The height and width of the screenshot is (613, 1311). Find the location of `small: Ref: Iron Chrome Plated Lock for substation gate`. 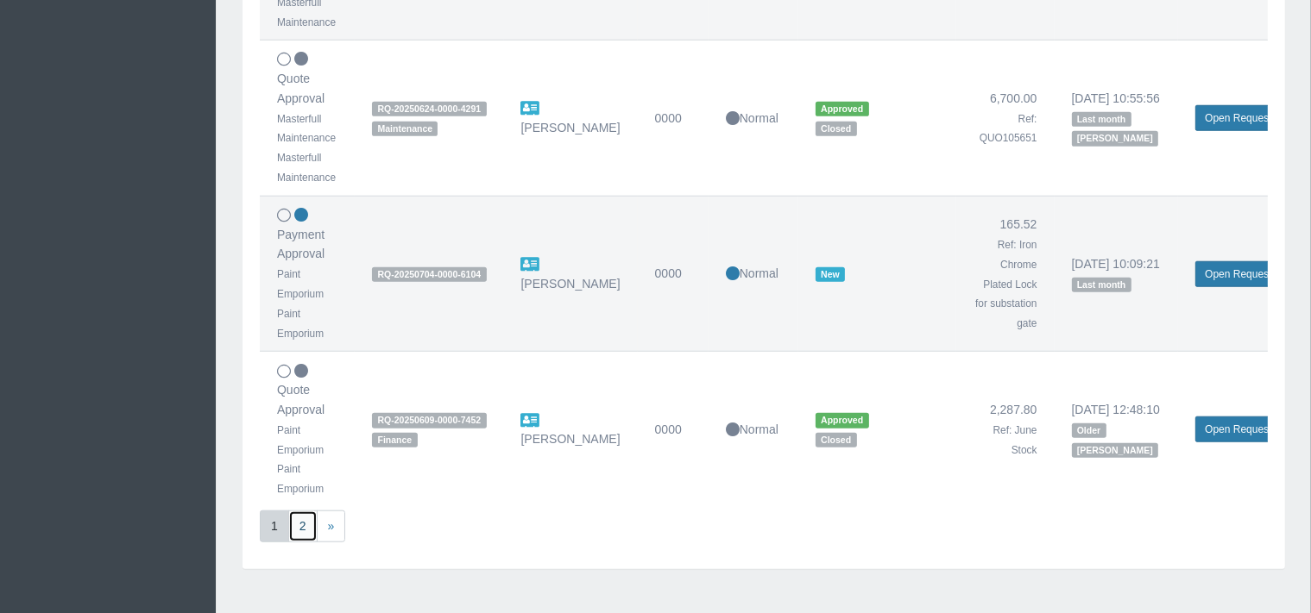

small: Ref: Iron Chrome Plated Lock for substation gate is located at coordinates (1005, 284).